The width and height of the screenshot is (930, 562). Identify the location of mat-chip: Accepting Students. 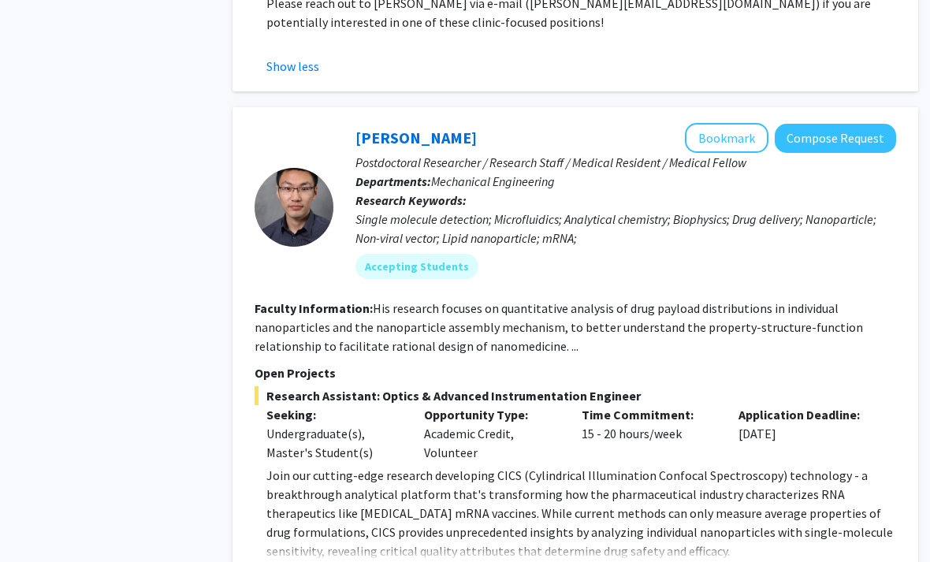
(417, 266).